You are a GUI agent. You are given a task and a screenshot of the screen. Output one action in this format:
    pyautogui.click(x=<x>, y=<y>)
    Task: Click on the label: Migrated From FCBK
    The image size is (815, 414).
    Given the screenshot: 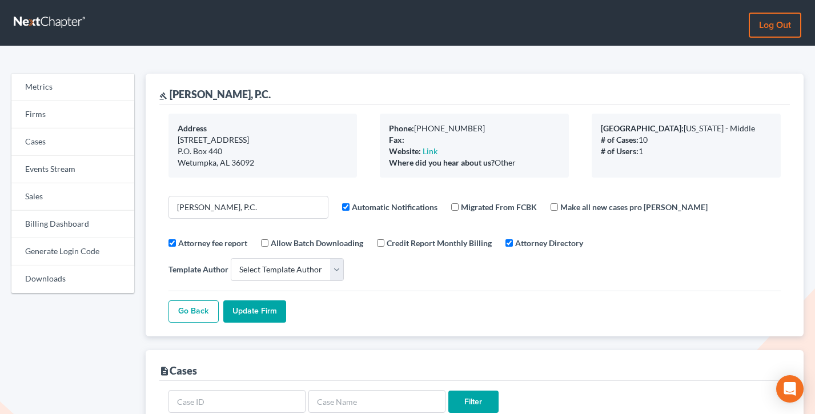 What is the action you would take?
    pyautogui.click(x=498, y=207)
    